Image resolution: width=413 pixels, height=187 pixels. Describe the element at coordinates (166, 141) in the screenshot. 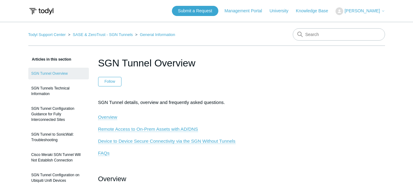

I see `span: Device to Device Secure Connectivity via the SGN Without Tunnels` at that location.